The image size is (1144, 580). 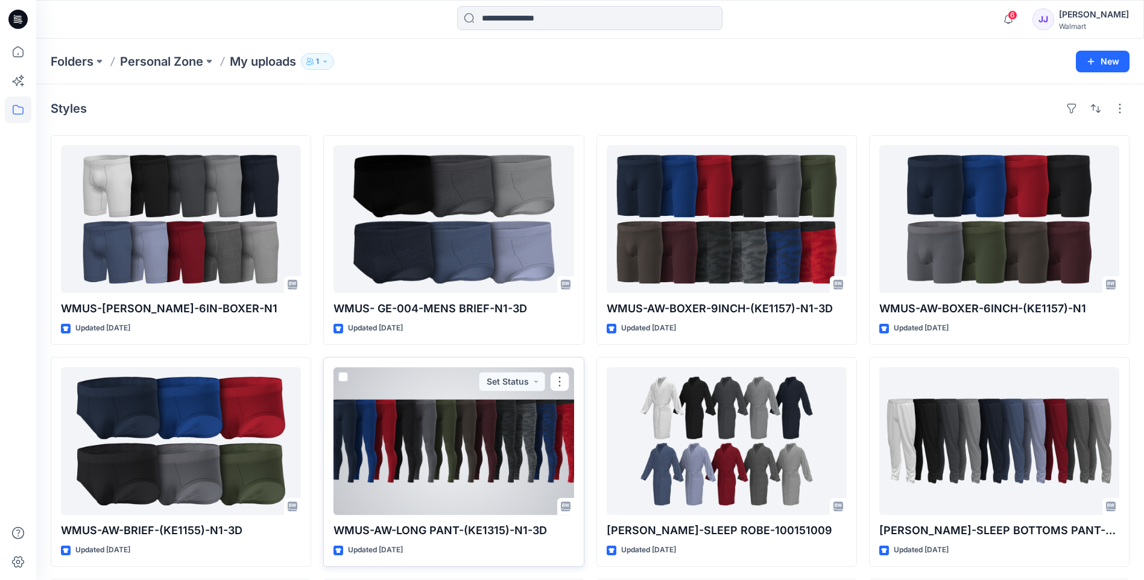 What do you see at coordinates (453, 531) in the screenshot?
I see `p: WMUS-AW-LONG PANT-(KE1315)-N1-3D` at bounding box center [453, 531].